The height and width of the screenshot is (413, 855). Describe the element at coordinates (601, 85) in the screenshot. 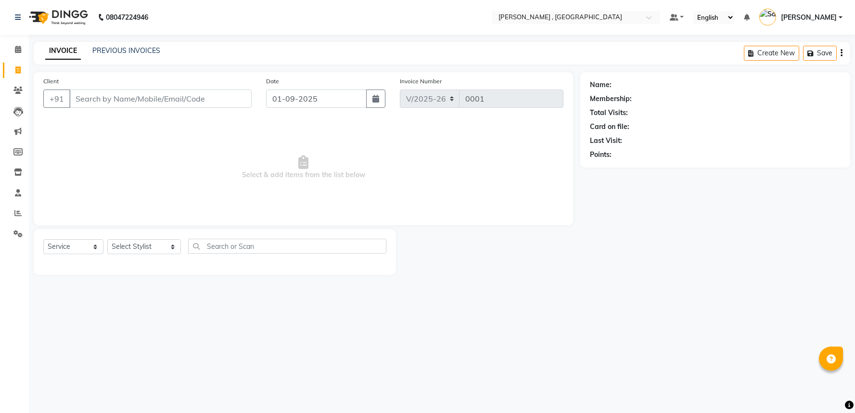

I see `div: Name:` at that location.